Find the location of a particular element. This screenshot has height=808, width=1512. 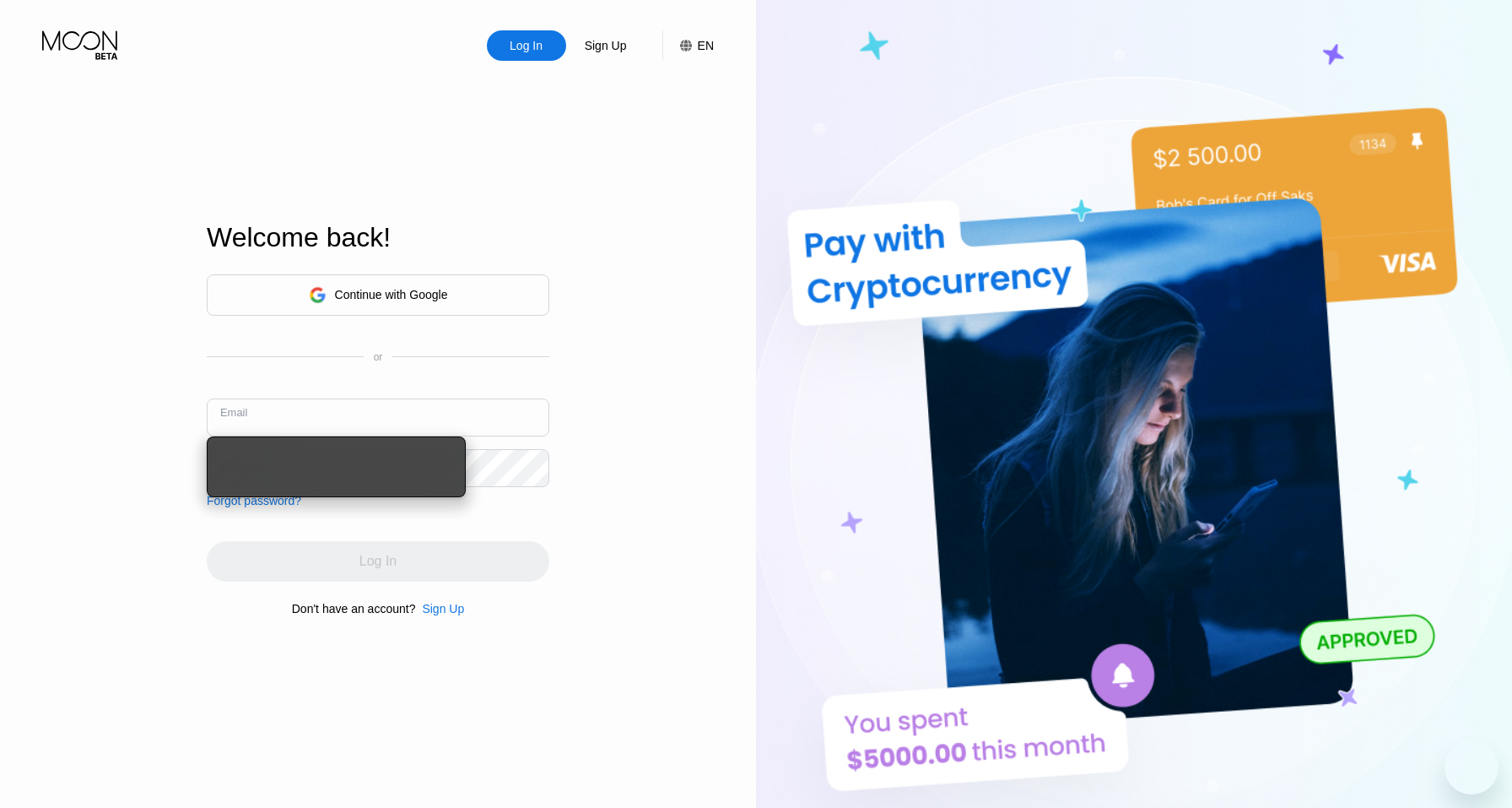

div: Forgot password? is located at coordinates (254, 500).